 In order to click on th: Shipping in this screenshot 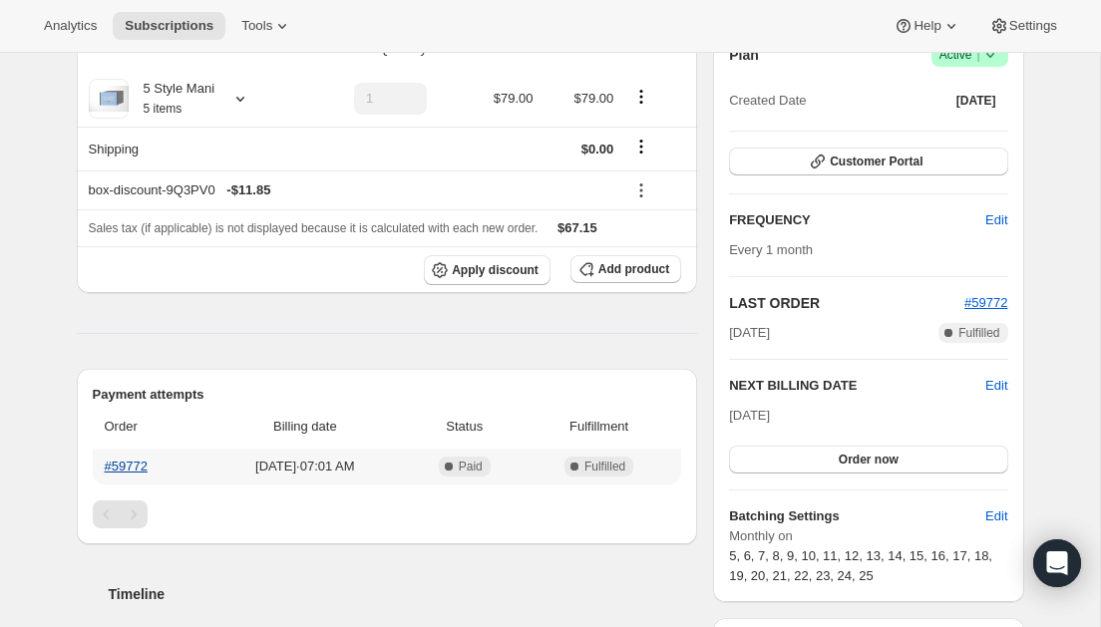, I will do `click(188, 149)`.